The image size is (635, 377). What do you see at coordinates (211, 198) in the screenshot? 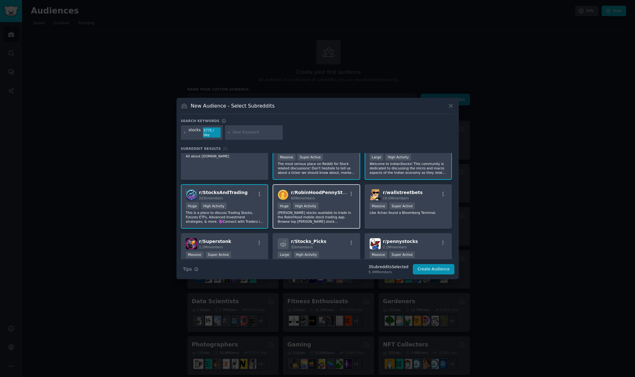
I see `span: 203k members` at bounding box center [211, 198].